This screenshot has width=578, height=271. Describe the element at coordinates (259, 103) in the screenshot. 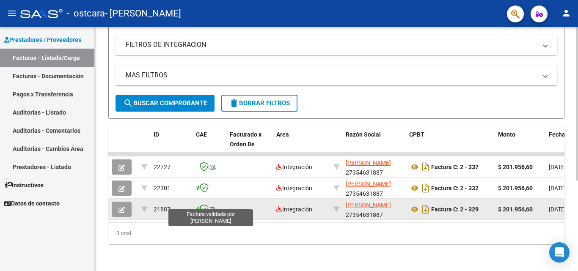

I see `span: Borrar Filtros` at that location.